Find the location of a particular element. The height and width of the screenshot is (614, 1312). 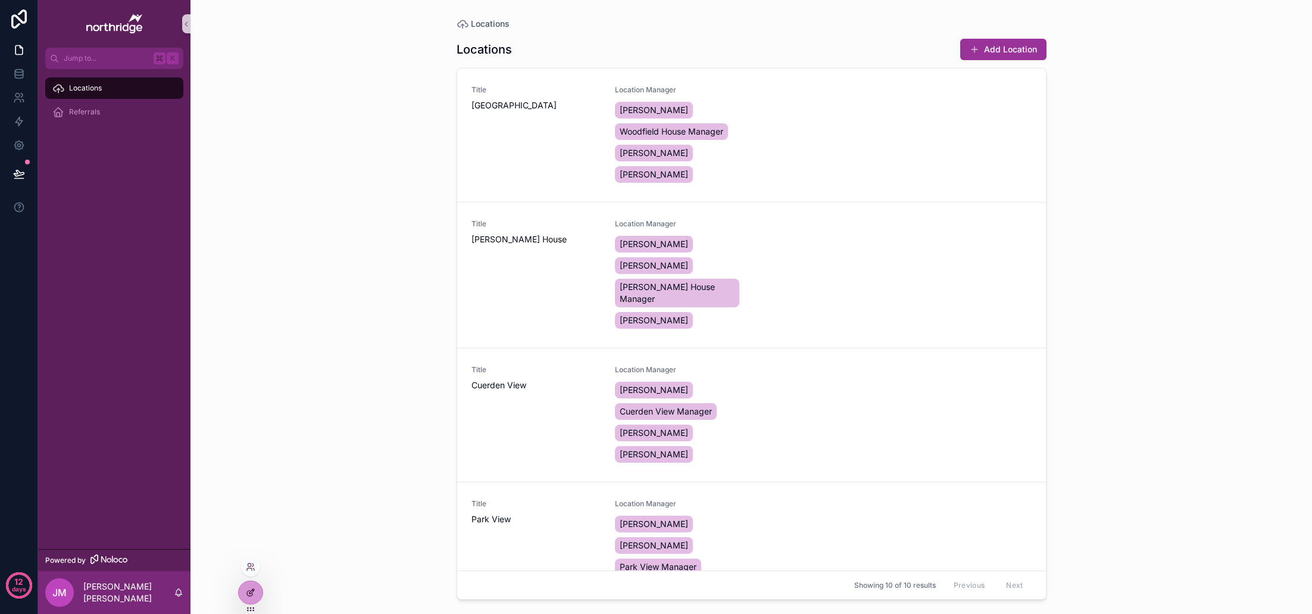

span: Cuerden View is located at coordinates (536, 385).